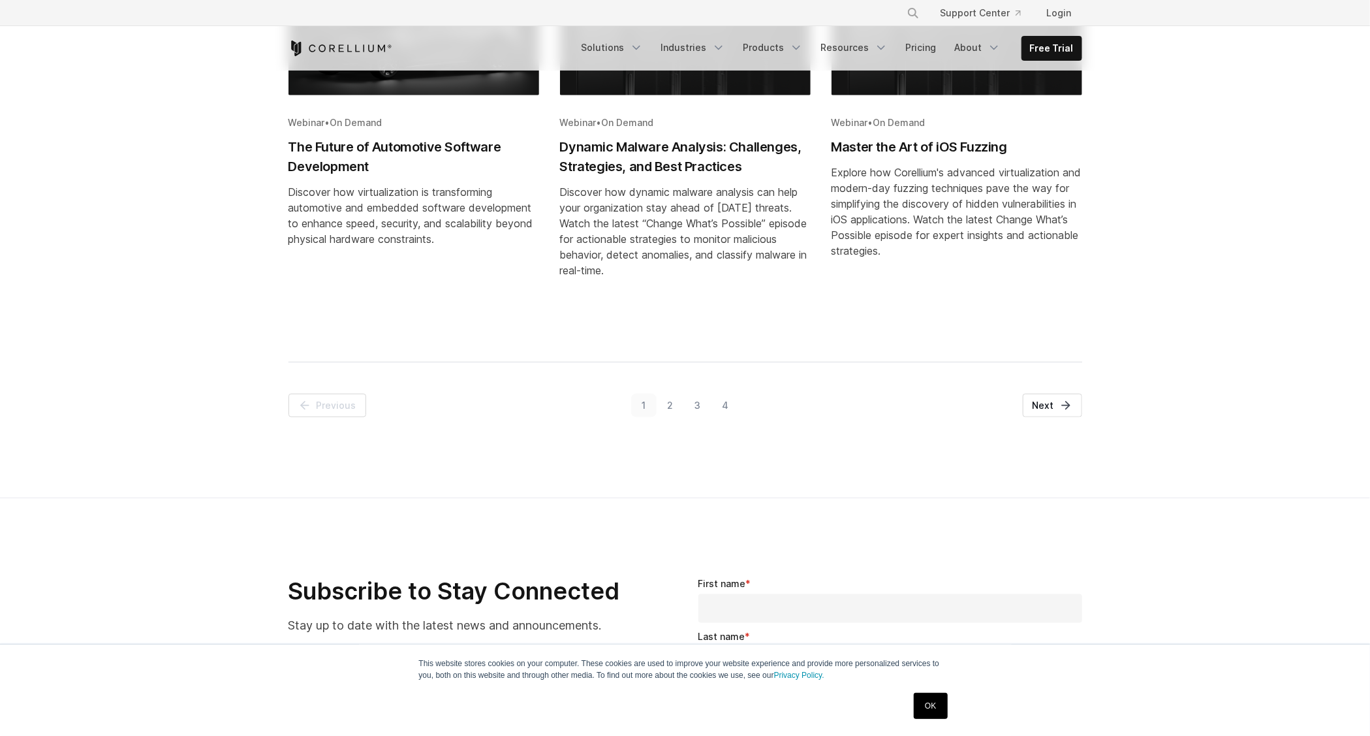  Describe the element at coordinates (670, 405) in the screenshot. I see `a: Go to Page 2` at that location.